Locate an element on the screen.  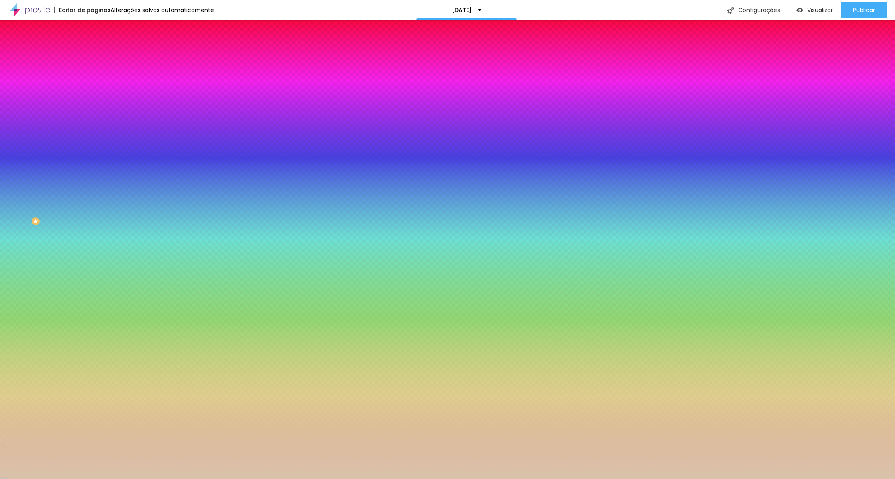
span: Visualizar is located at coordinates (820, 10).